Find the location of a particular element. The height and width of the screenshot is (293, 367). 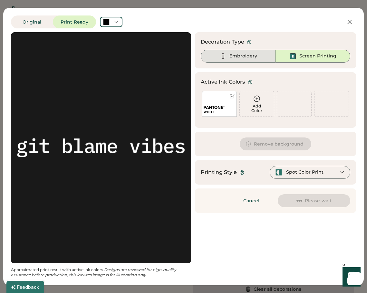

div: Embroidery is located at coordinates (244, 56).